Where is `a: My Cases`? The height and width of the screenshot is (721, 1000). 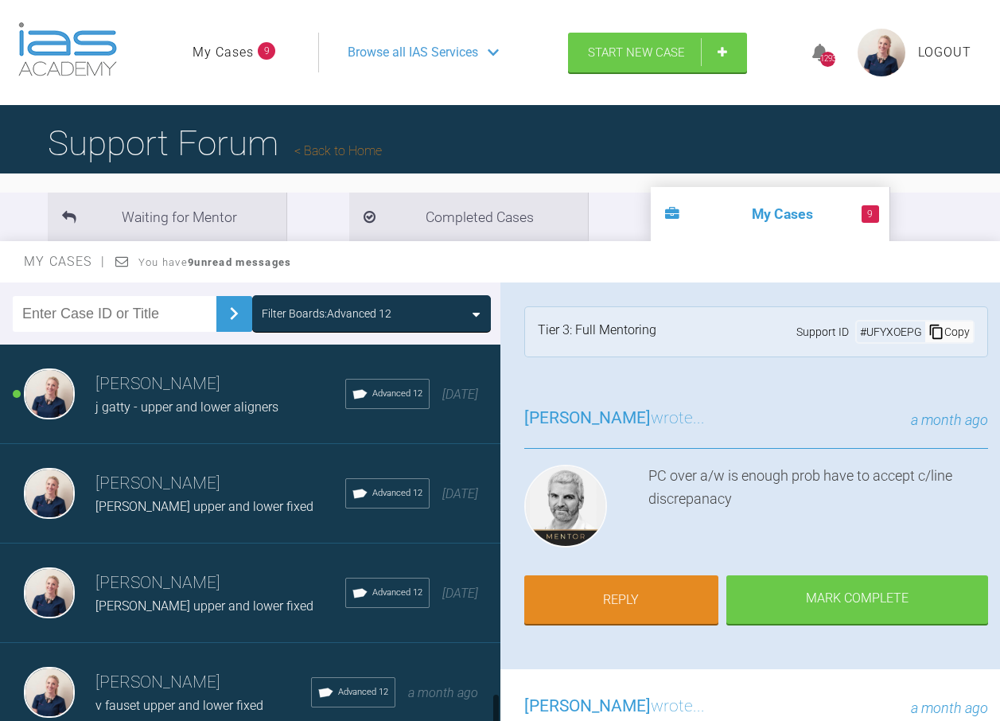 a: My Cases is located at coordinates (223, 53).